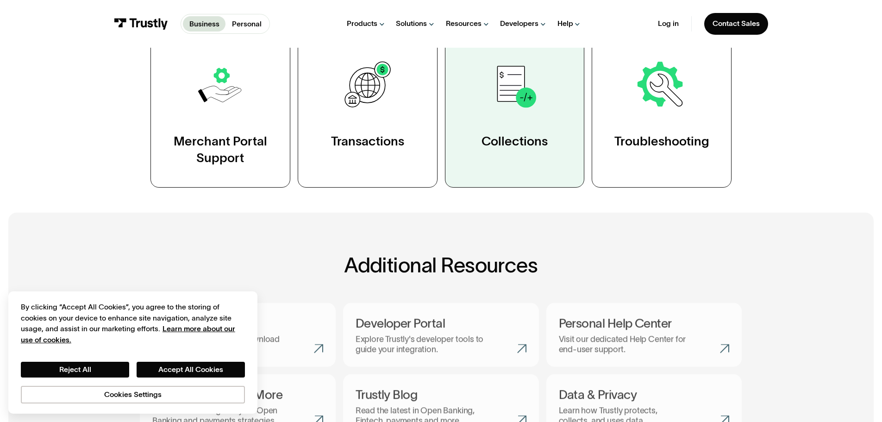 Image resolution: width=882 pixels, height=422 pixels. What do you see at coordinates (75, 369) in the screenshot?
I see `button: Reject All` at bounding box center [75, 369].